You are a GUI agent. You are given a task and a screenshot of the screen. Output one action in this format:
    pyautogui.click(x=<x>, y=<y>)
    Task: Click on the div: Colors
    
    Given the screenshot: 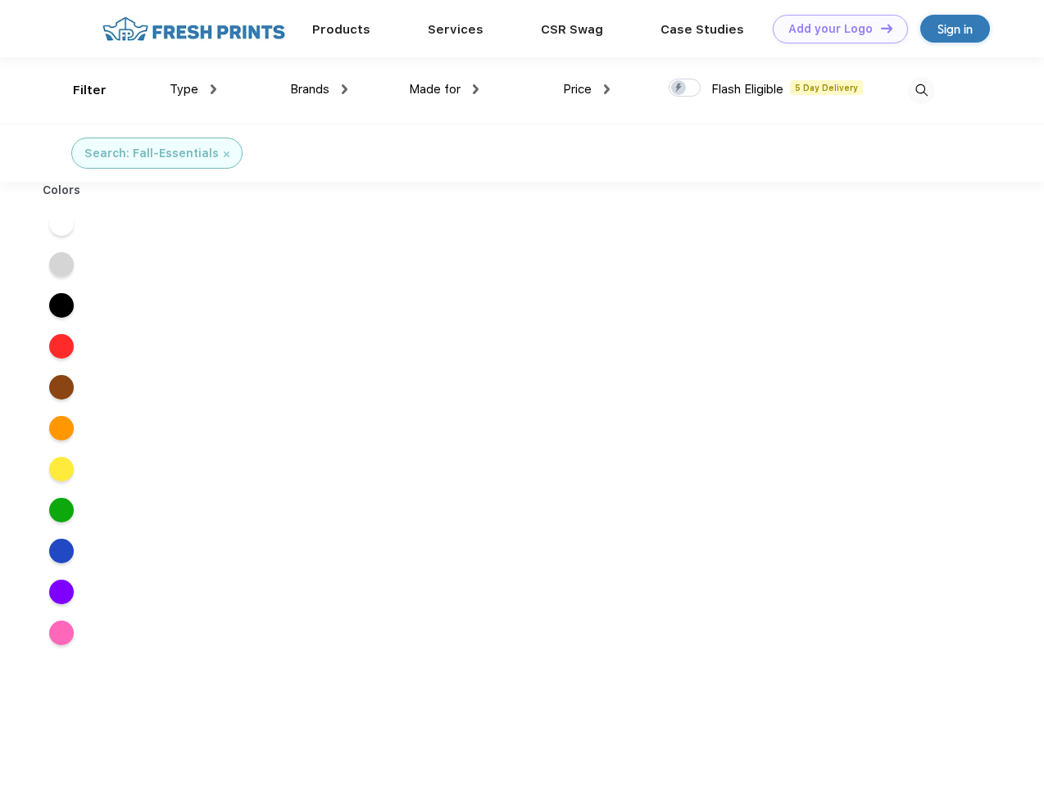 What is the action you would take?
    pyautogui.click(x=61, y=190)
    